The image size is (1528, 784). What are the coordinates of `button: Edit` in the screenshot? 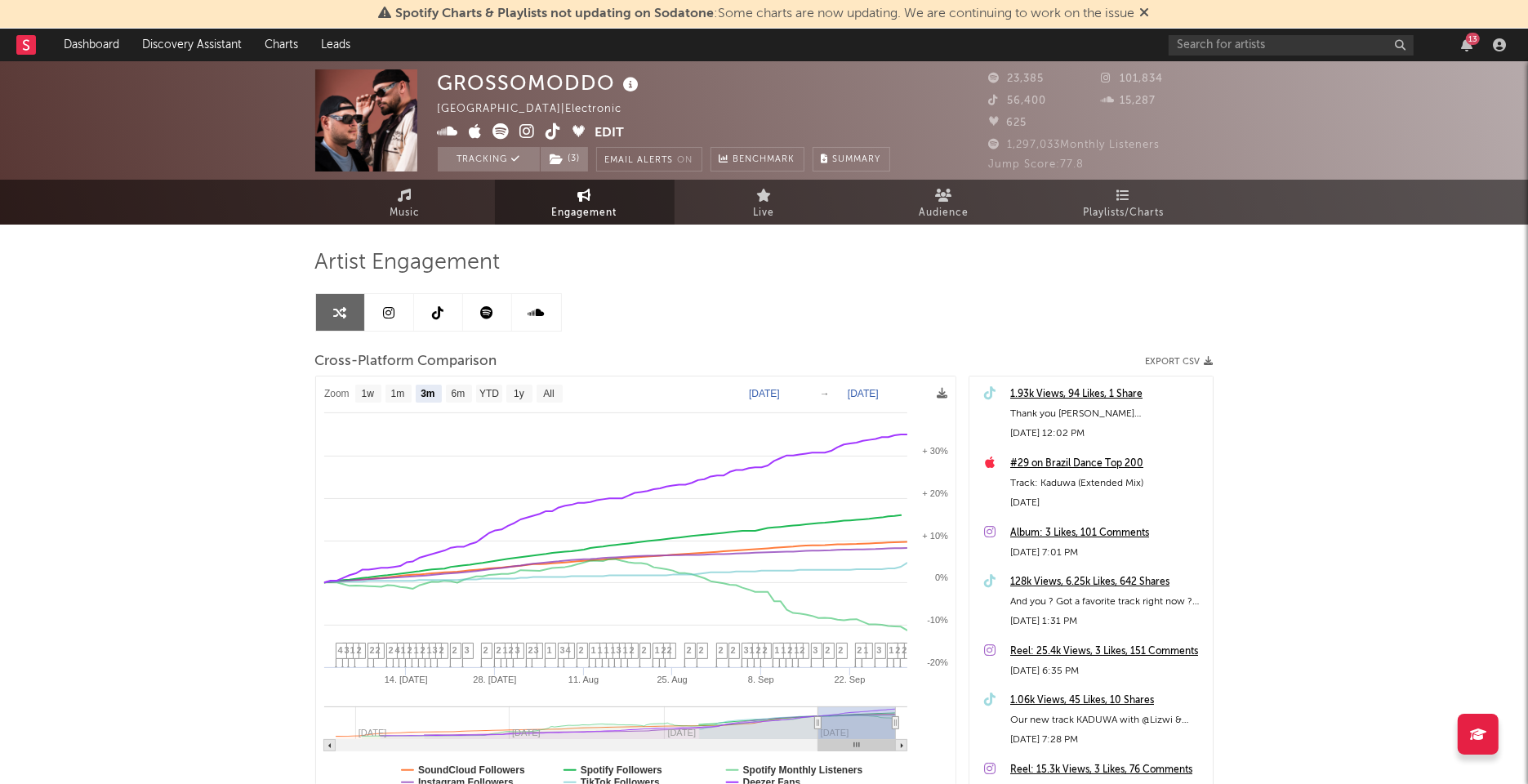 It's located at (610, 133).